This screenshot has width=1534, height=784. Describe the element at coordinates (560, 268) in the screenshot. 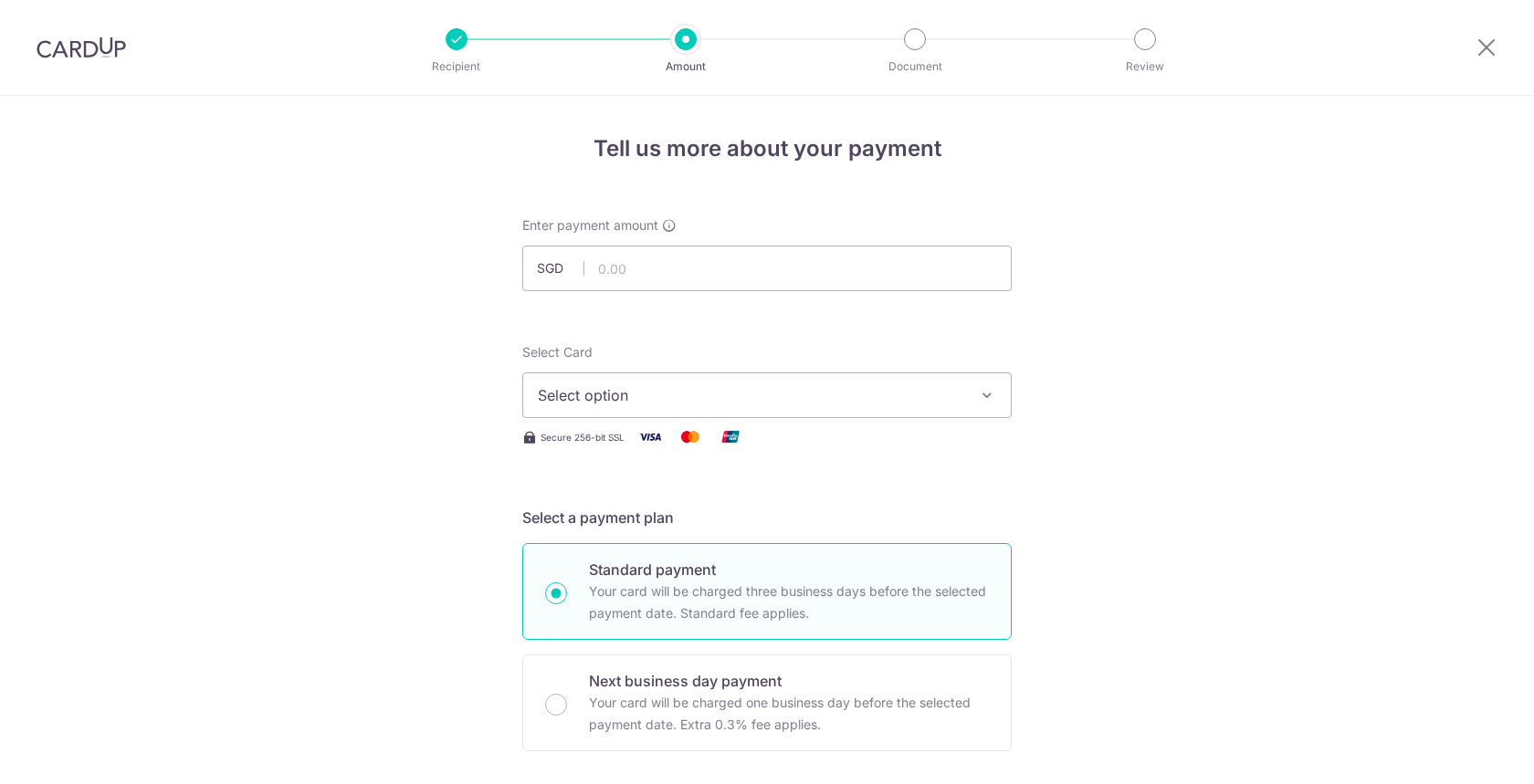

I see `span: SGD` at that location.